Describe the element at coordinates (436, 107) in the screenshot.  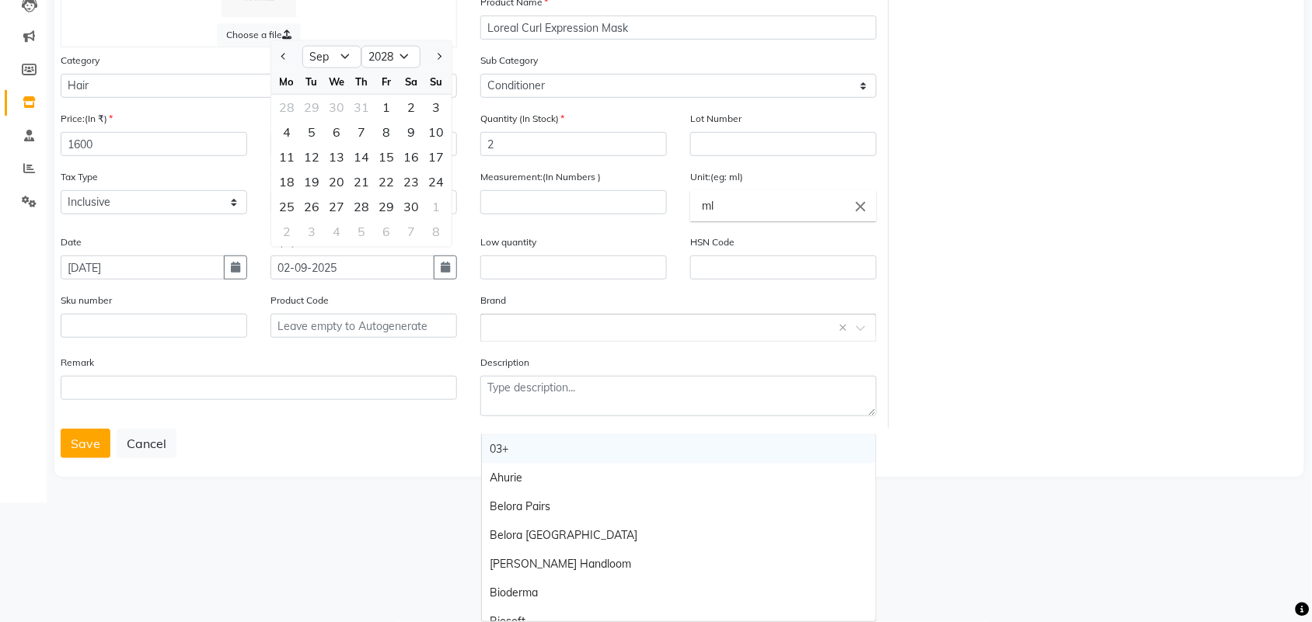
I see `div: Sunday, September 3, 2028` at that location.